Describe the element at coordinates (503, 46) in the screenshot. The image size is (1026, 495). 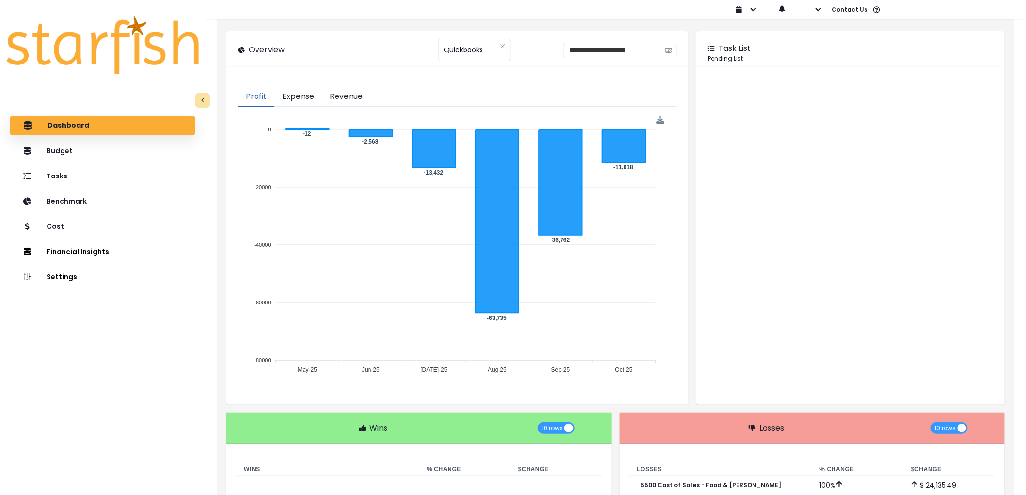
I see `button: Clear` at that location.